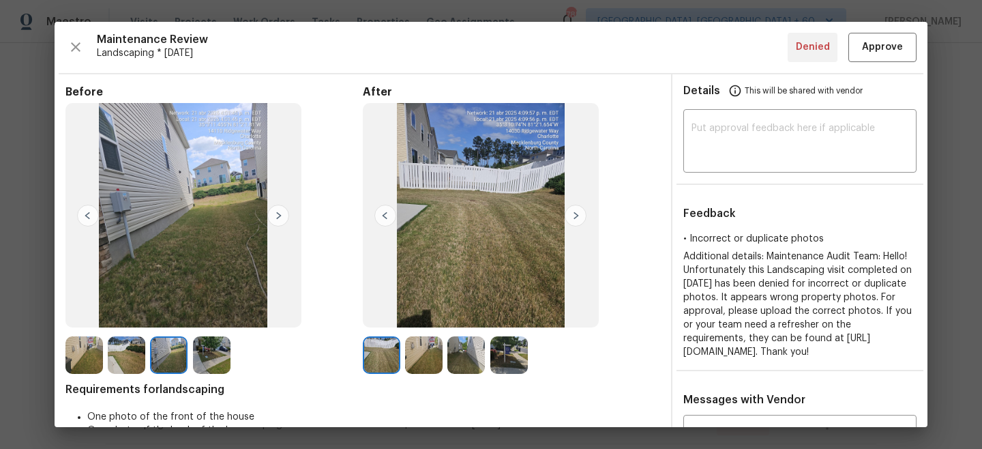 This screenshot has width=982, height=449. What do you see at coordinates (374, 430) in the screenshot?
I see `li: One photo of the back of the house` at bounding box center [374, 430].